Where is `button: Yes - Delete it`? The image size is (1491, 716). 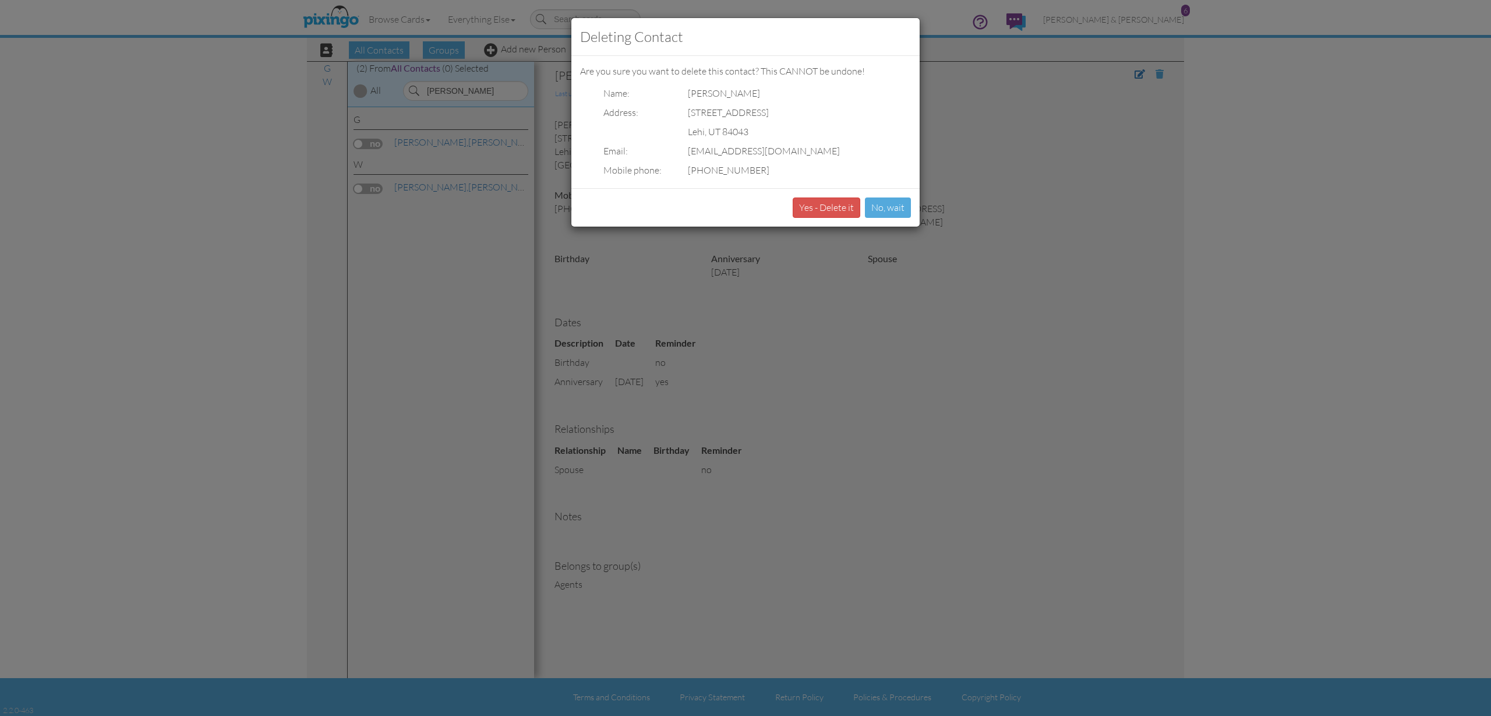 button: Yes - Delete it is located at coordinates (827, 207).